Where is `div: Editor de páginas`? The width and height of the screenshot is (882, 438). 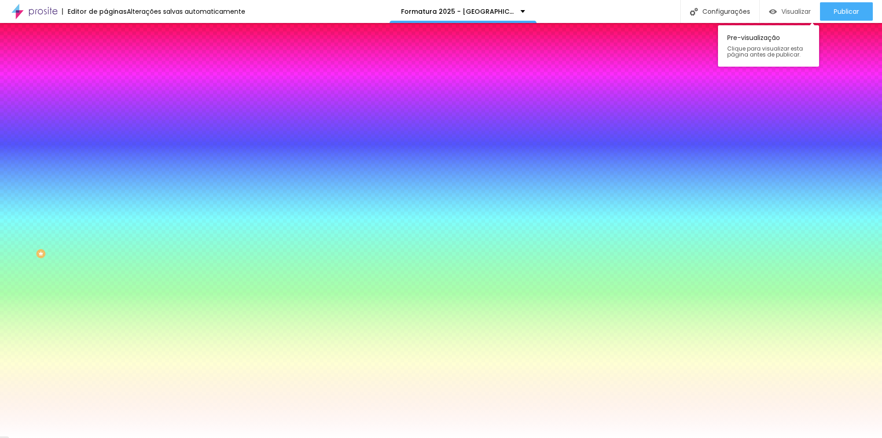 div: Editor de páginas is located at coordinates (94, 11).